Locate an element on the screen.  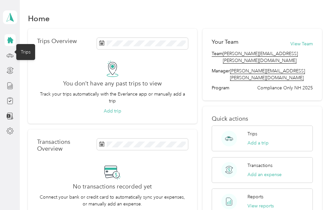
span: Program is located at coordinates (221, 88).